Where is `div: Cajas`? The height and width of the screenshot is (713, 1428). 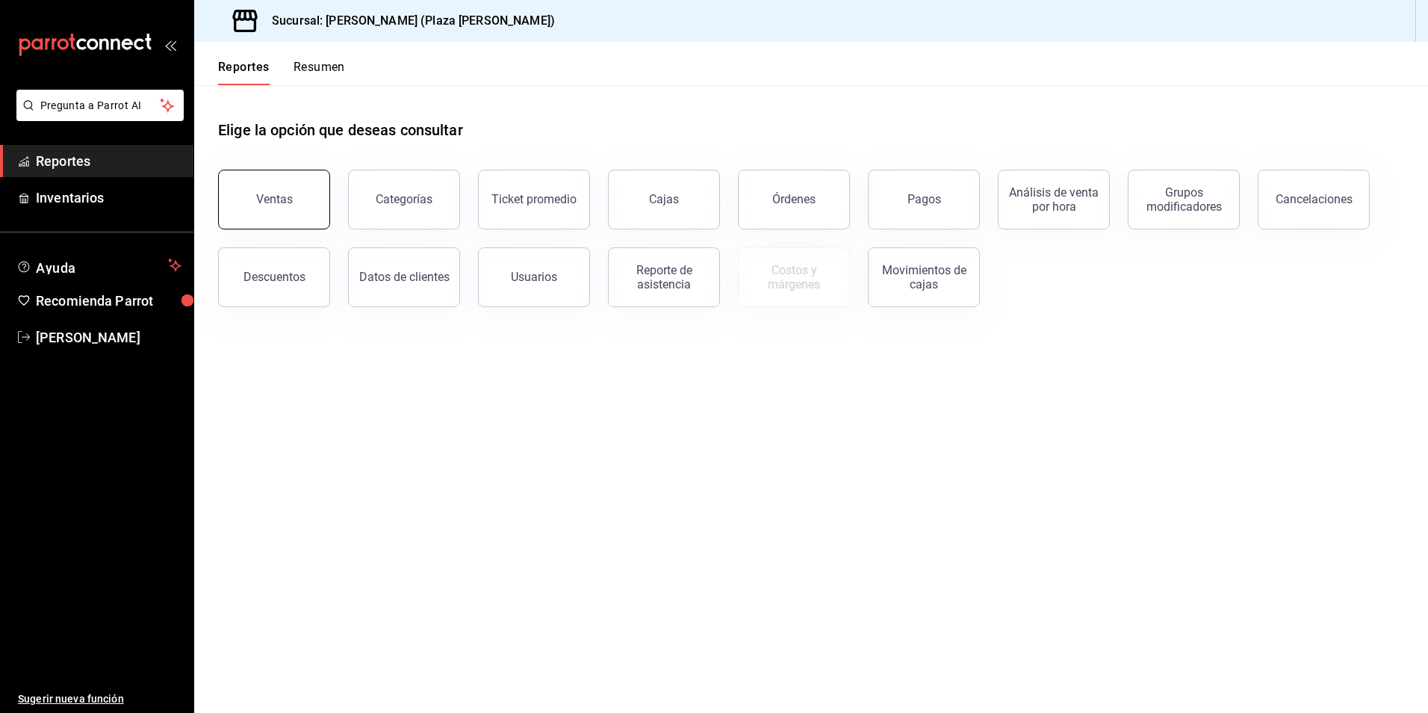
div: Cajas is located at coordinates (664, 199).